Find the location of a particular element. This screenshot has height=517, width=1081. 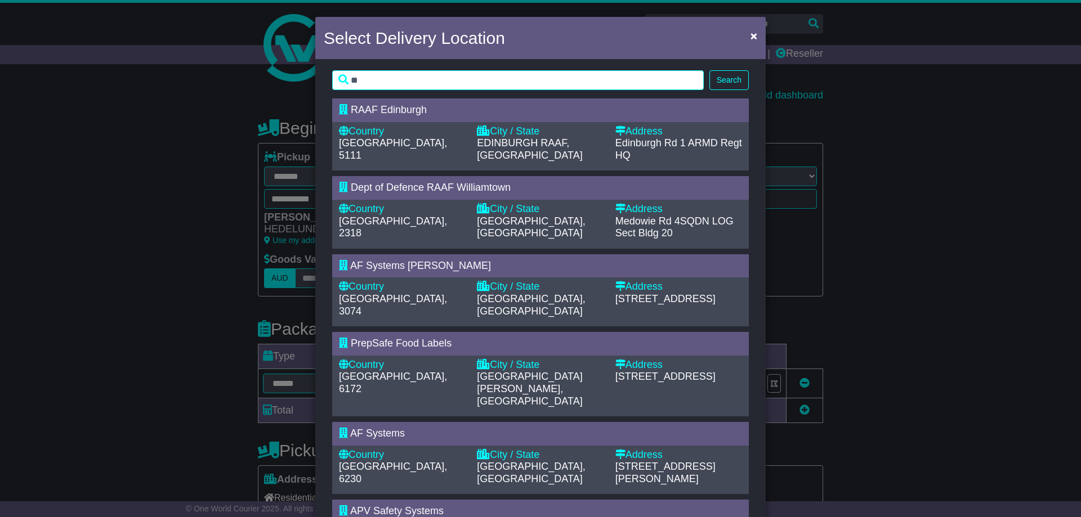

span: APV Safety Systems is located at coordinates (397, 511).